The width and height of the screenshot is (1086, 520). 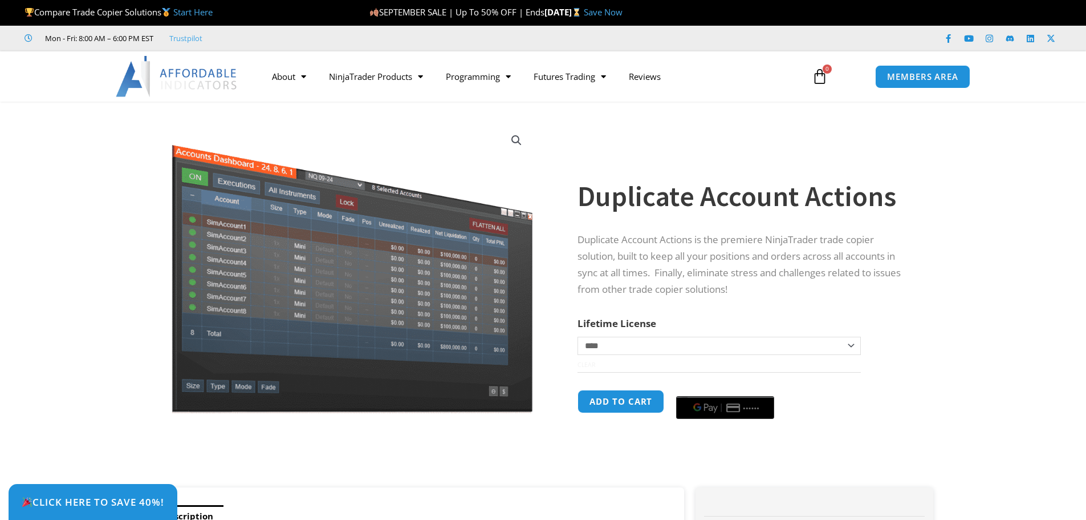 What do you see at coordinates (923, 76) in the screenshot?
I see `a: MEMBERS AREA` at bounding box center [923, 76].